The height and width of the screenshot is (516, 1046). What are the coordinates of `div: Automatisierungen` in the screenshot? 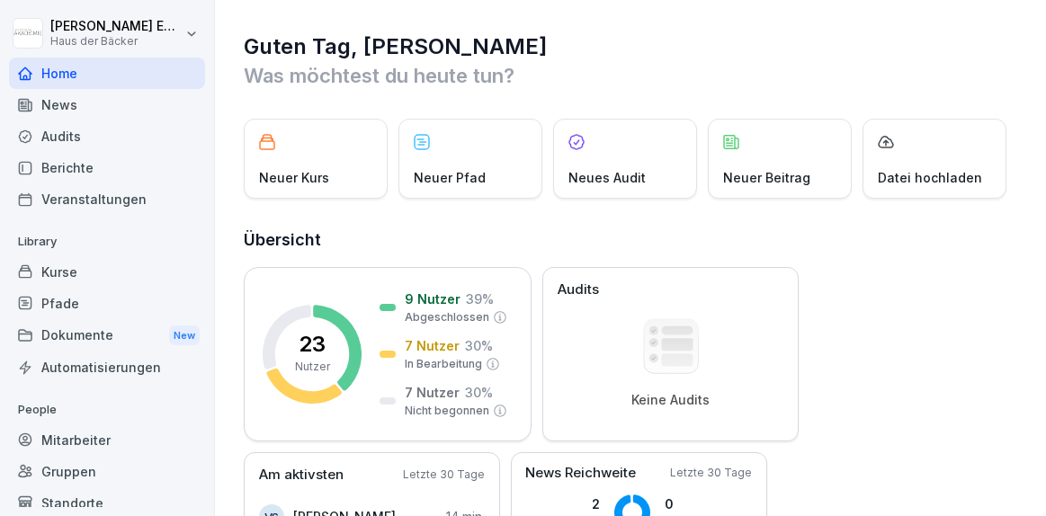 It's located at (107, 367).